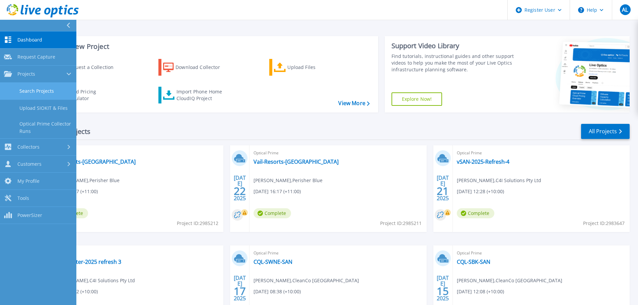 The width and height of the screenshot is (638, 305). What do you see at coordinates (28, 181) in the screenshot?
I see `span: My Profile` at bounding box center [28, 181].